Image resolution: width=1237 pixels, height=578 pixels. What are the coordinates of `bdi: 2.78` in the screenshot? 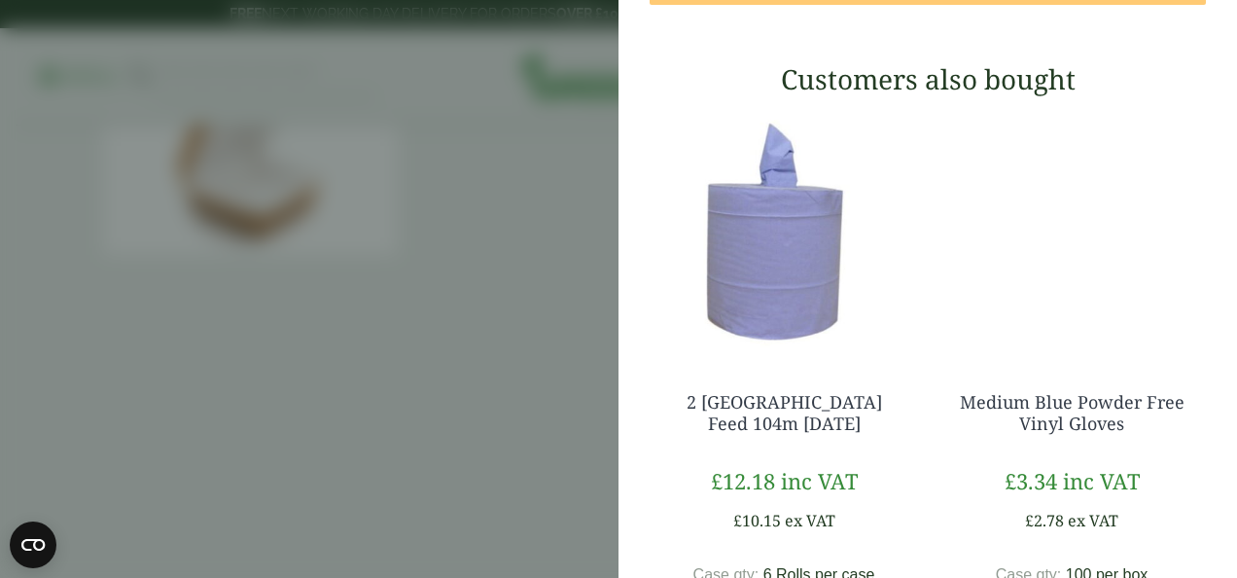 It's located at (1045, 520).